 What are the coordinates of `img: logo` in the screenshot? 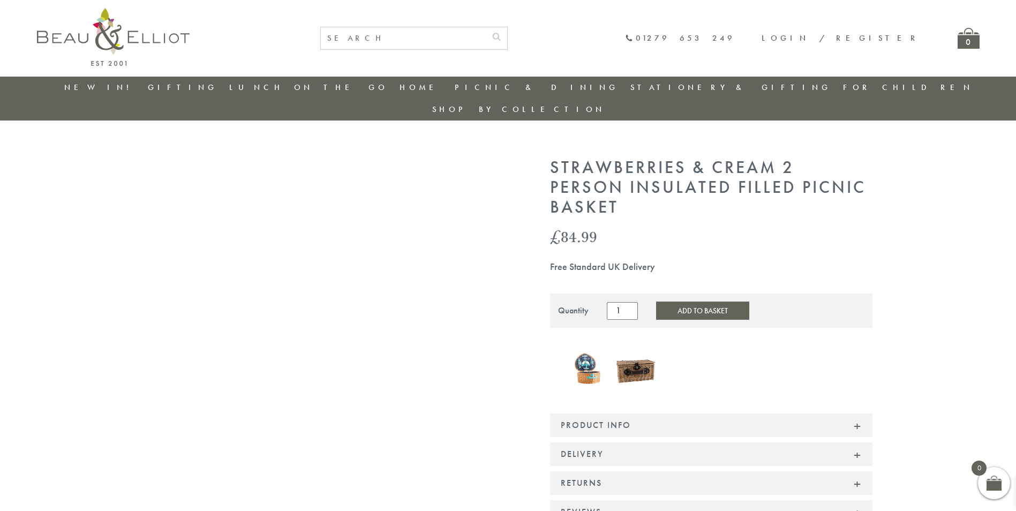 It's located at (113, 37).